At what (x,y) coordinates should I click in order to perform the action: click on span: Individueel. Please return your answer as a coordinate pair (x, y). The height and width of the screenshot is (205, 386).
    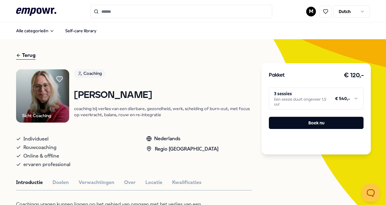
    Looking at the image, I should click on (36, 139).